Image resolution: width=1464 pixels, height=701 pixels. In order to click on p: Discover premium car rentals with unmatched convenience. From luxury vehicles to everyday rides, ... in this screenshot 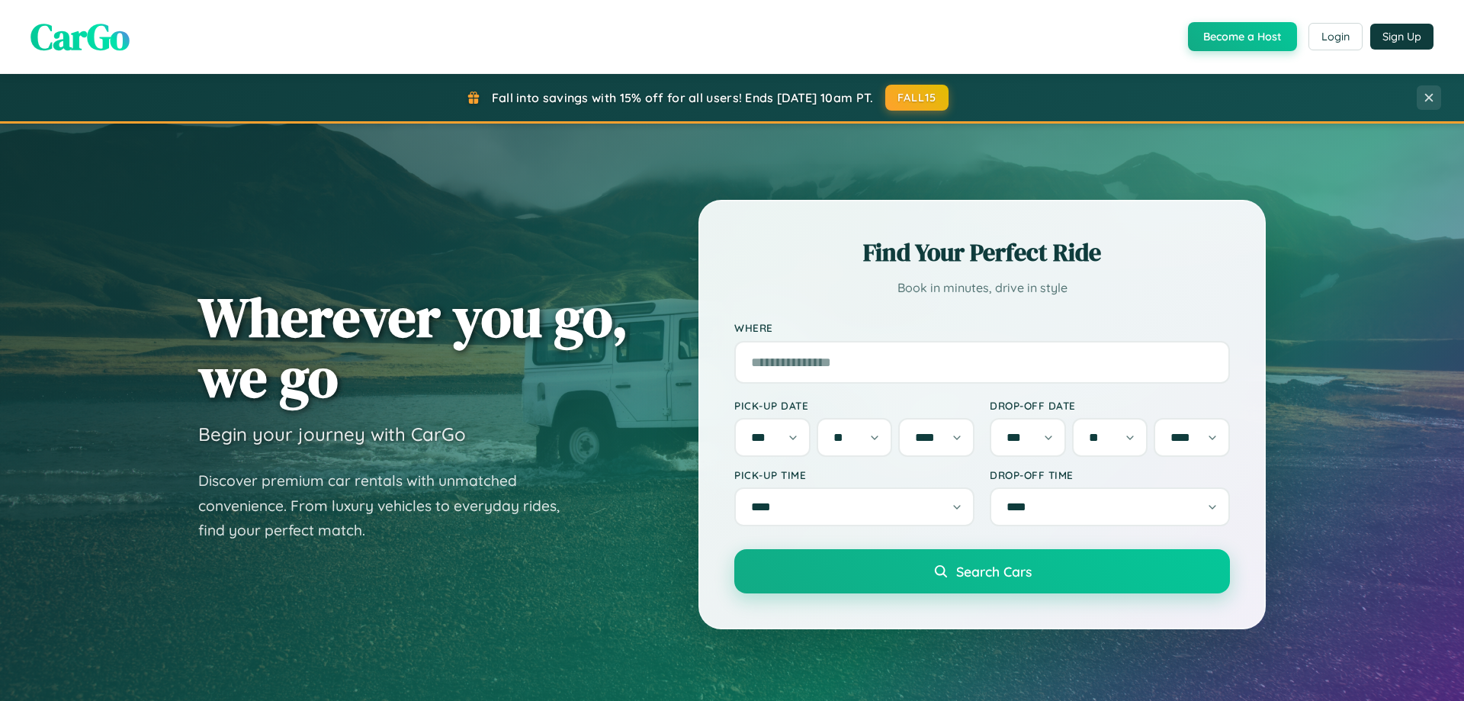, I will do `click(389, 506)`.